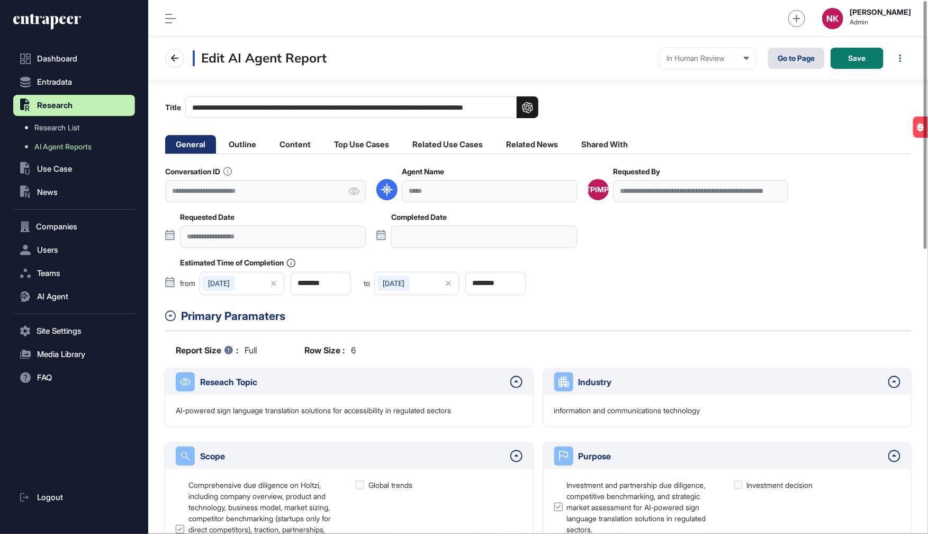 This screenshot has width=928, height=534. Describe the element at coordinates (55, 169) in the screenshot. I see `span: Use Case` at that location.